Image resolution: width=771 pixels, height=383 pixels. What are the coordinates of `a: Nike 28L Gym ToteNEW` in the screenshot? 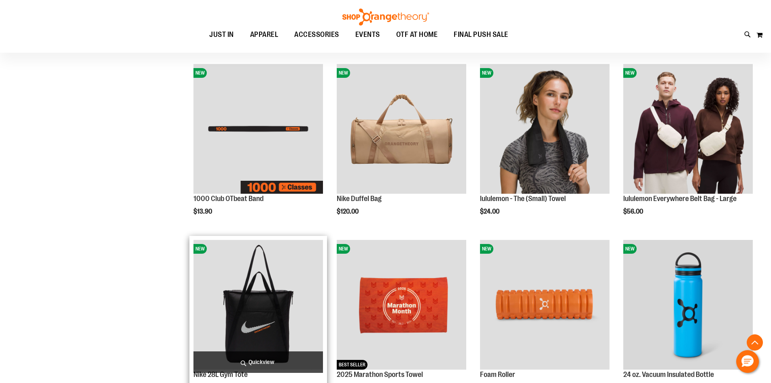 It's located at (258, 305).